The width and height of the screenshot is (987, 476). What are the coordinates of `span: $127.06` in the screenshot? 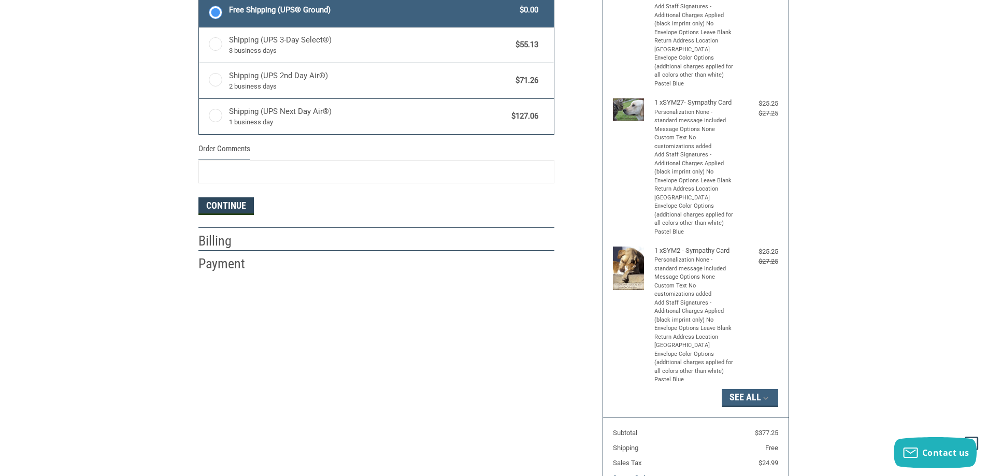 It's located at (523, 116).